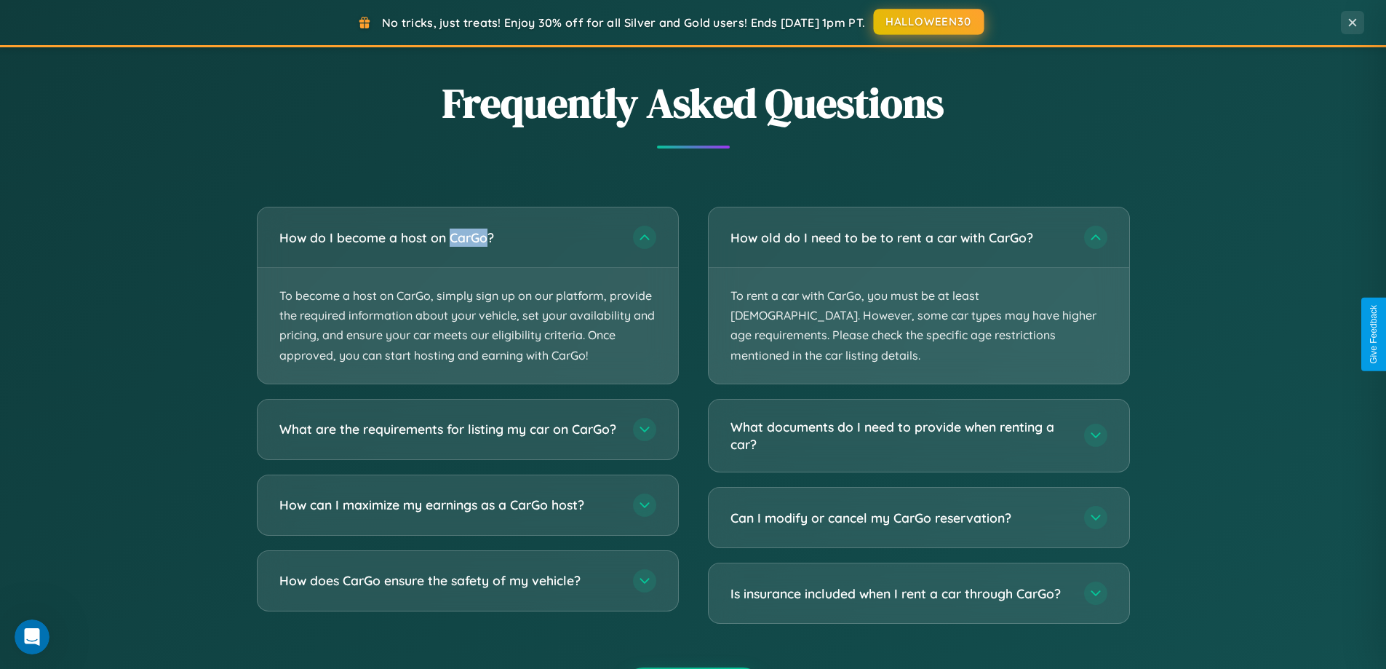  Describe the element at coordinates (449, 237) in the screenshot. I see `h3: How do I become a host on CarGo?` at that location.